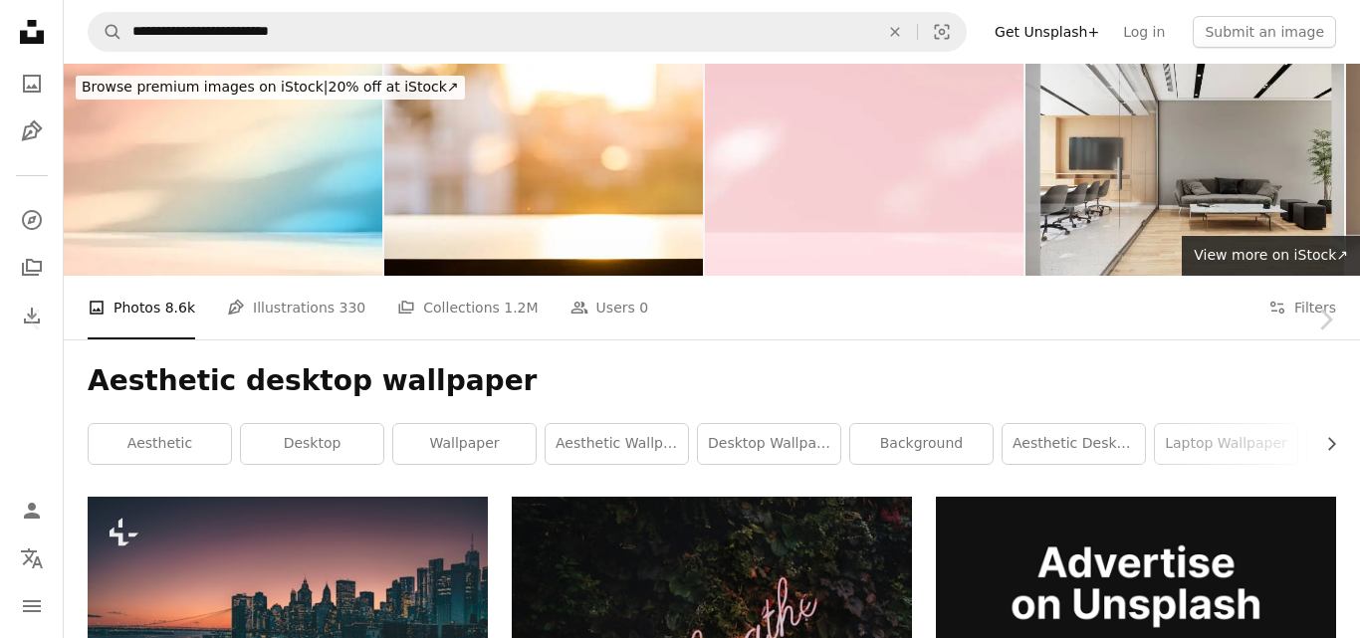  Describe the element at coordinates (895, 32) in the screenshot. I see `button: Clear` at that location.